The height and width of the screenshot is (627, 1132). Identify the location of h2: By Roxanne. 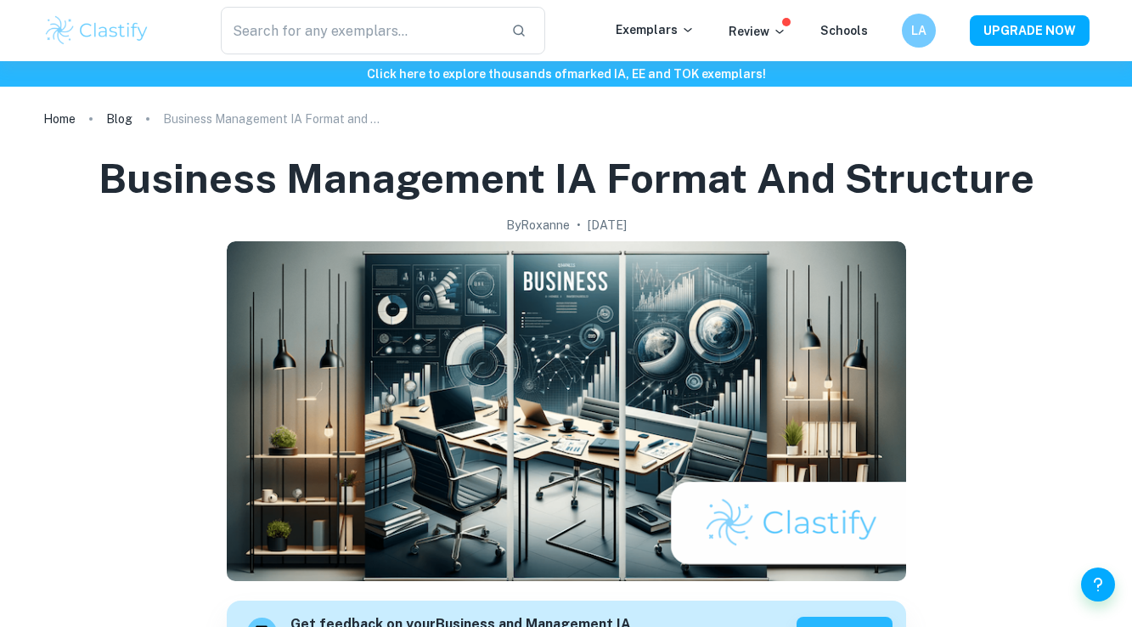
(538, 225).